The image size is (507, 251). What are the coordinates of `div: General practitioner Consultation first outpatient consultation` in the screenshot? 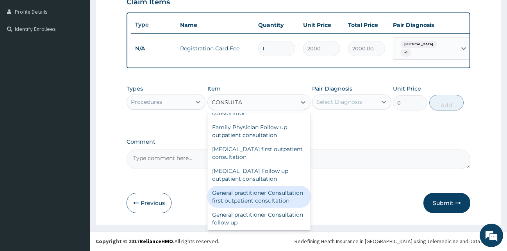 It's located at (259, 197).